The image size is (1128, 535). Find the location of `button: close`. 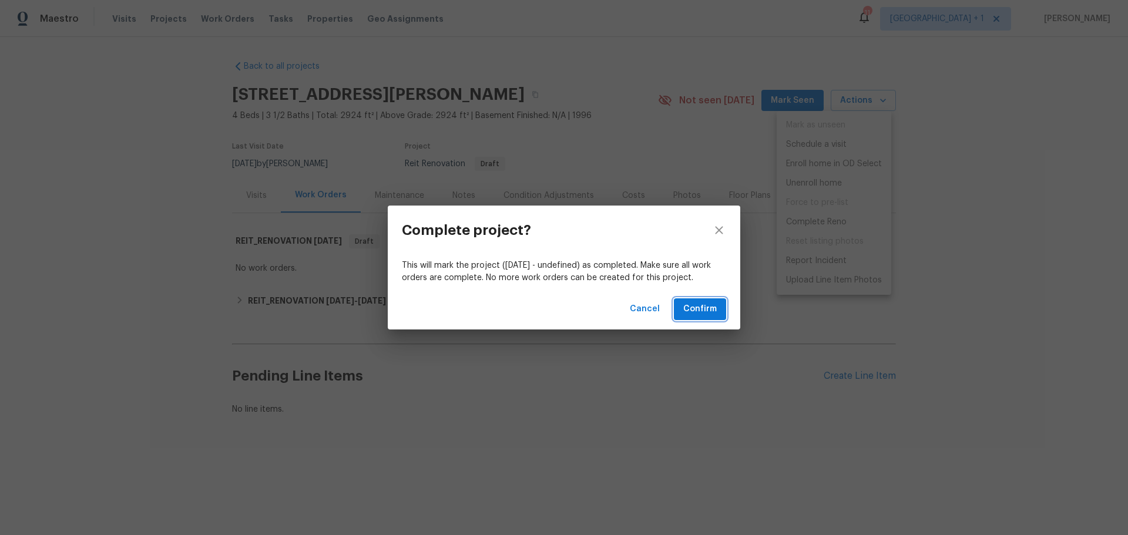

button: close is located at coordinates (719, 230).